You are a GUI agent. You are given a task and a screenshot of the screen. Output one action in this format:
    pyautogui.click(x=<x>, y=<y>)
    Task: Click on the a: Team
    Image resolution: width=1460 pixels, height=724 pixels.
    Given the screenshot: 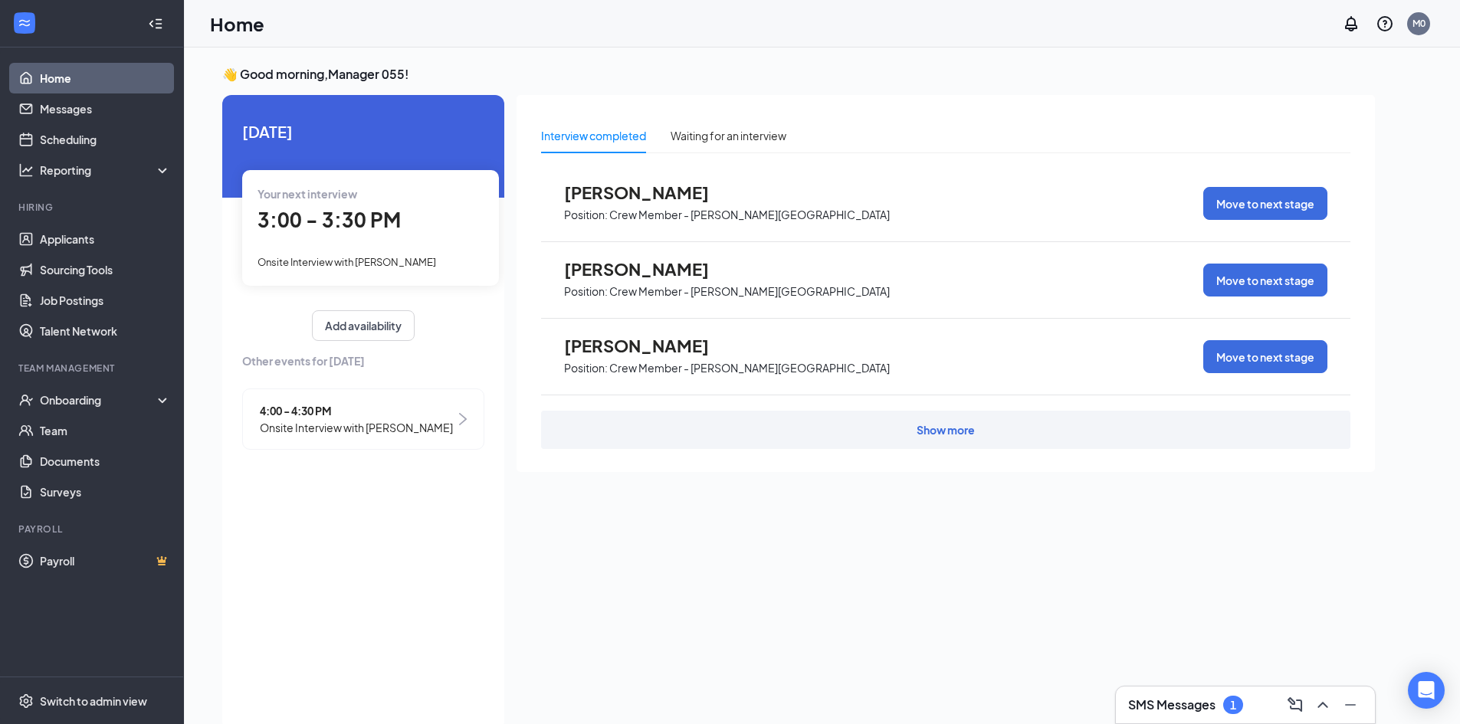 What is the action you would take?
    pyautogui.click(x=105, y=431)
    